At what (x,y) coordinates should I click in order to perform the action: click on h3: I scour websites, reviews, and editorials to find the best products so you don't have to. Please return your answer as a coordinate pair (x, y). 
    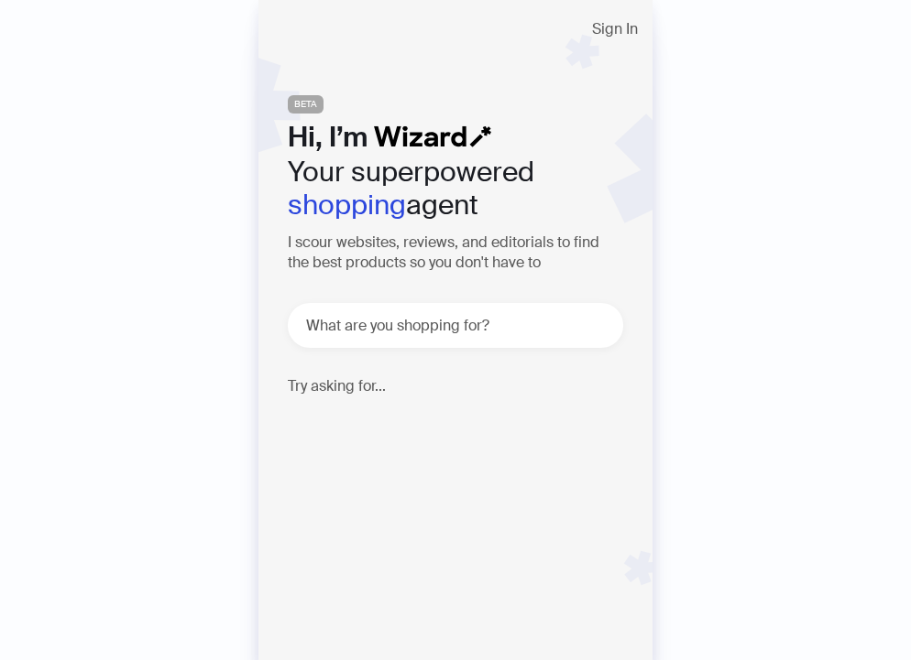
    Looking at the image, I should click on (455, 253).